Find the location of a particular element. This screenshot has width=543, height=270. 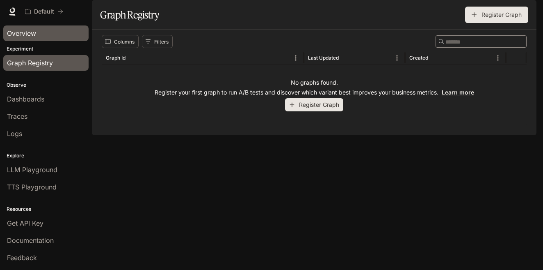

button: Show filters is located at coordinates (157, 41).